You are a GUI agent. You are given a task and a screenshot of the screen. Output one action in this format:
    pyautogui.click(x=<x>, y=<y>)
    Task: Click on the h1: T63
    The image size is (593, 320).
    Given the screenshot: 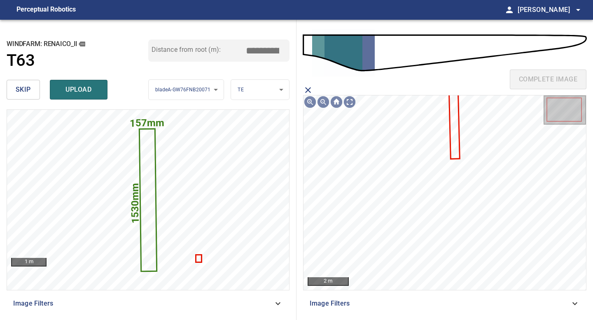 What is the action you would take?
    pyautogui.click(x=21, y=61)
    